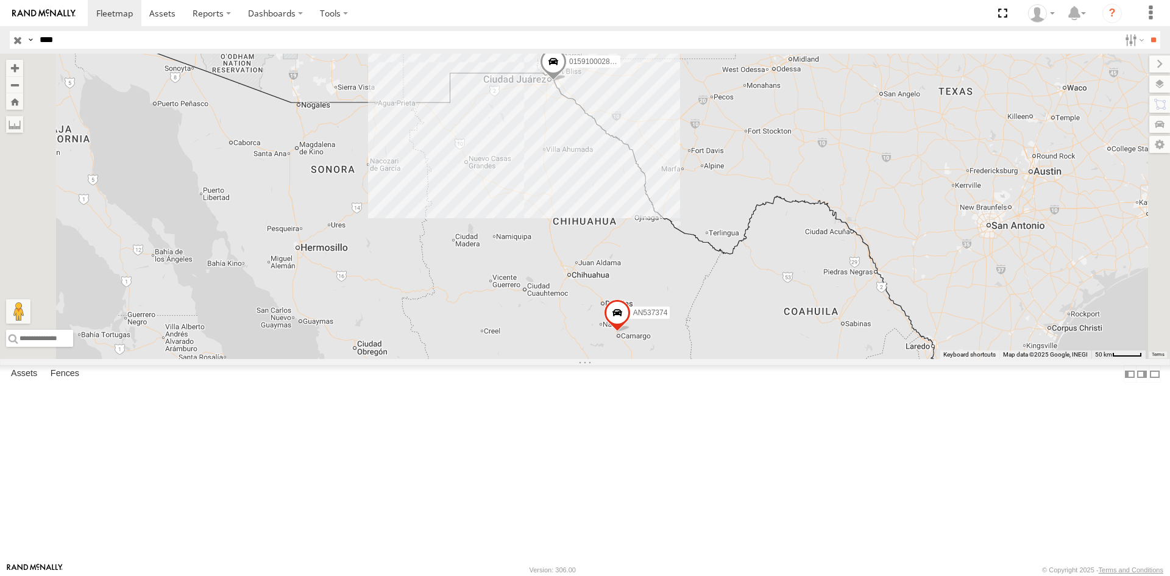 Image resolution: width=1170 pixels, height=576 pixels. I want to click on button: Zoom Home, so click(15, 101).